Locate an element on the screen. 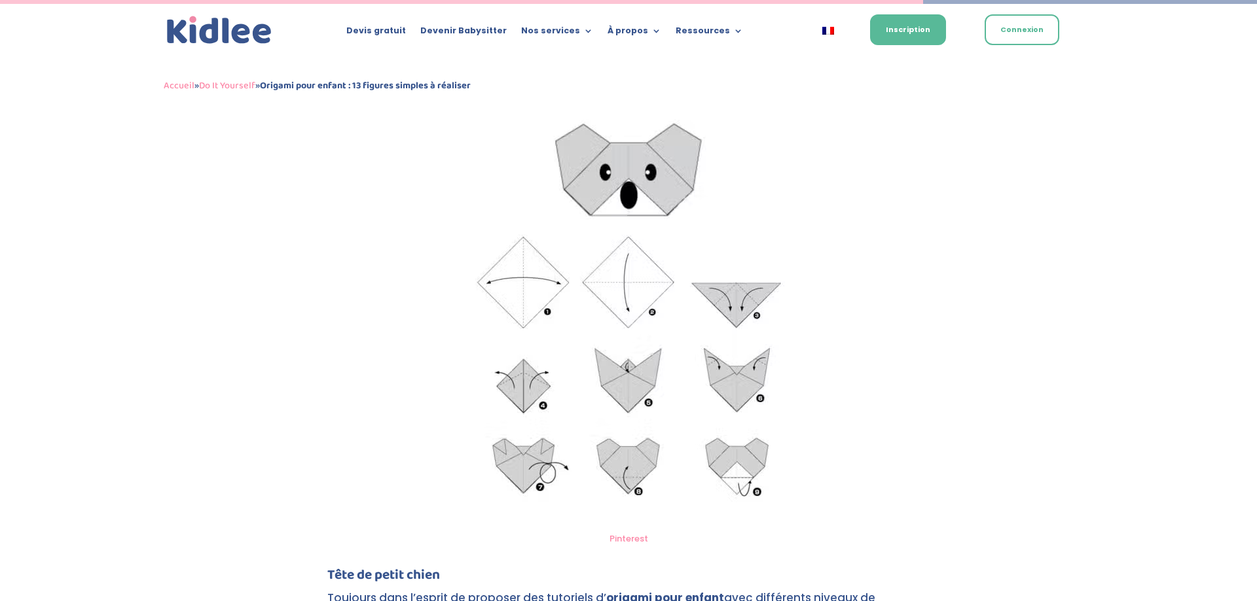 The image size is (1257, 601). a: Pinterest is located at coordinates (628, 539).